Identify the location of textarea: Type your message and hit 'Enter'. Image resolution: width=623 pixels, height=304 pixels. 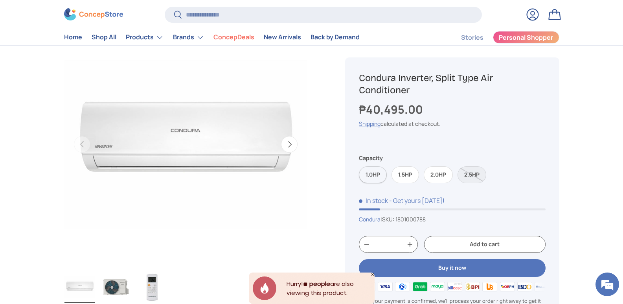
(77, 228).